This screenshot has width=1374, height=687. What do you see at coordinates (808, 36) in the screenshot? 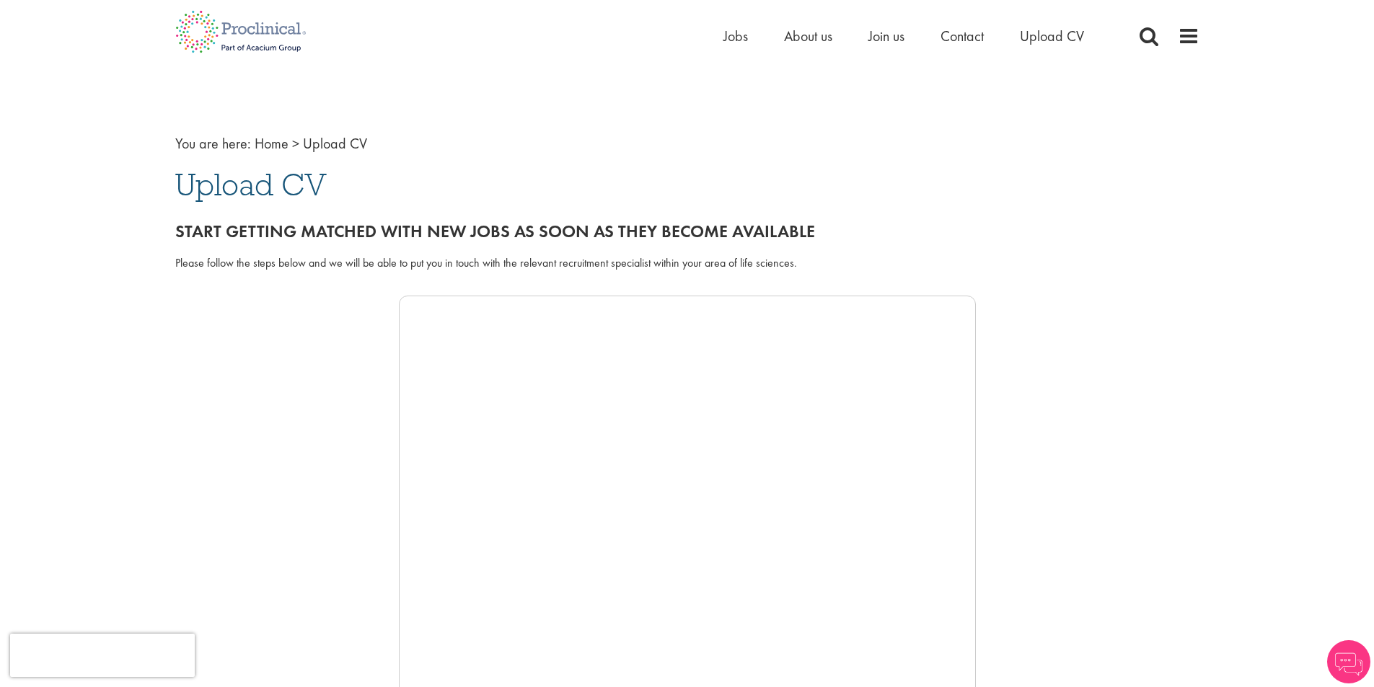
I see `a: About us` at bounding box center [808, 36].